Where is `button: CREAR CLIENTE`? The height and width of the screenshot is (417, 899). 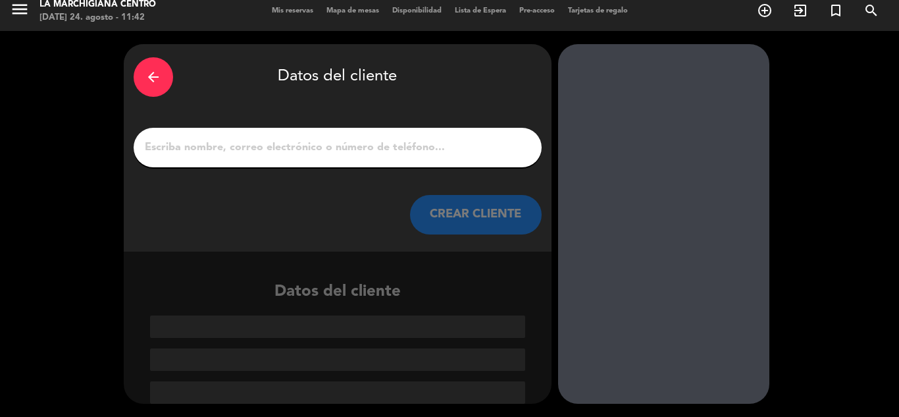
button: CREAR CLIENTE is located at coordinates (476, 215).